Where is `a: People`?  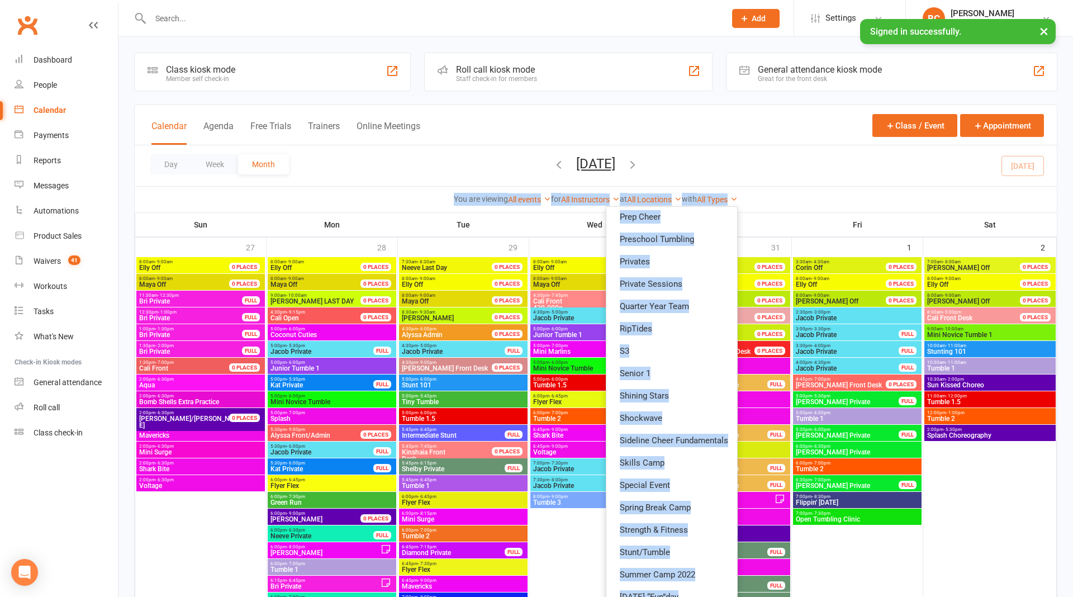
a: People is located at coordinates (66, 85).